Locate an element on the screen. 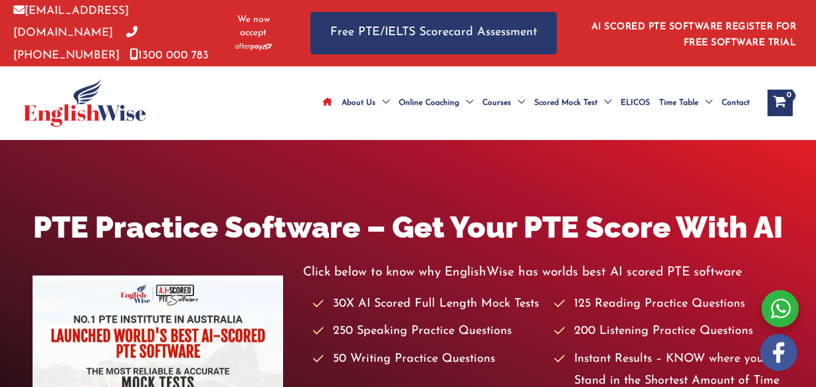 Image resolution: width=816 pixels, height=387 pixels. img: white-facebook.png is located at coordinates (779, 353).